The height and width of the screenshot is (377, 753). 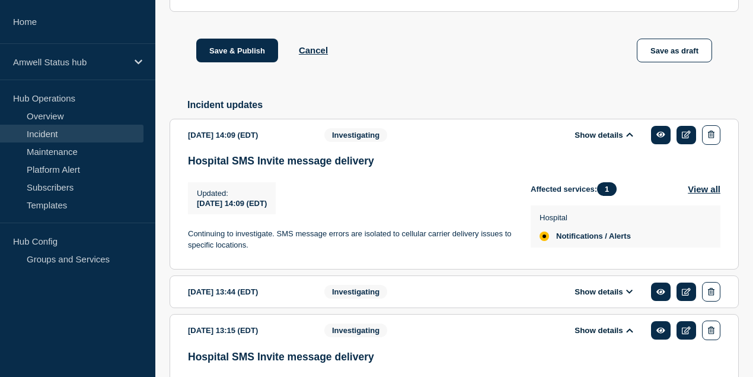 I want to click on span: Notifications / Alerts, so click(x=594, y=236).